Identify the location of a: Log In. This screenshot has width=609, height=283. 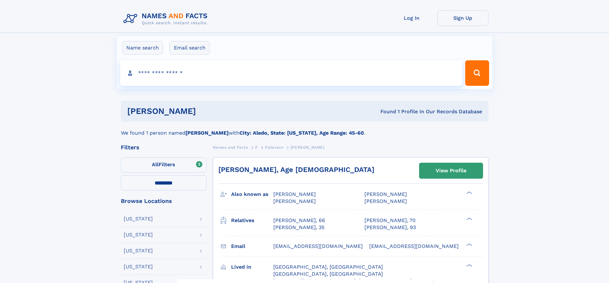
(412, 18).